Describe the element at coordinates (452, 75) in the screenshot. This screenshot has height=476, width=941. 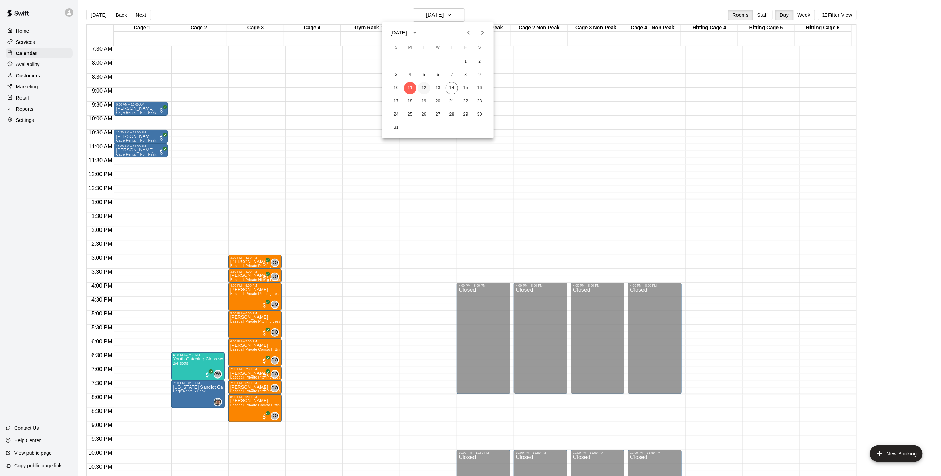
I see `button: 7` at that location.